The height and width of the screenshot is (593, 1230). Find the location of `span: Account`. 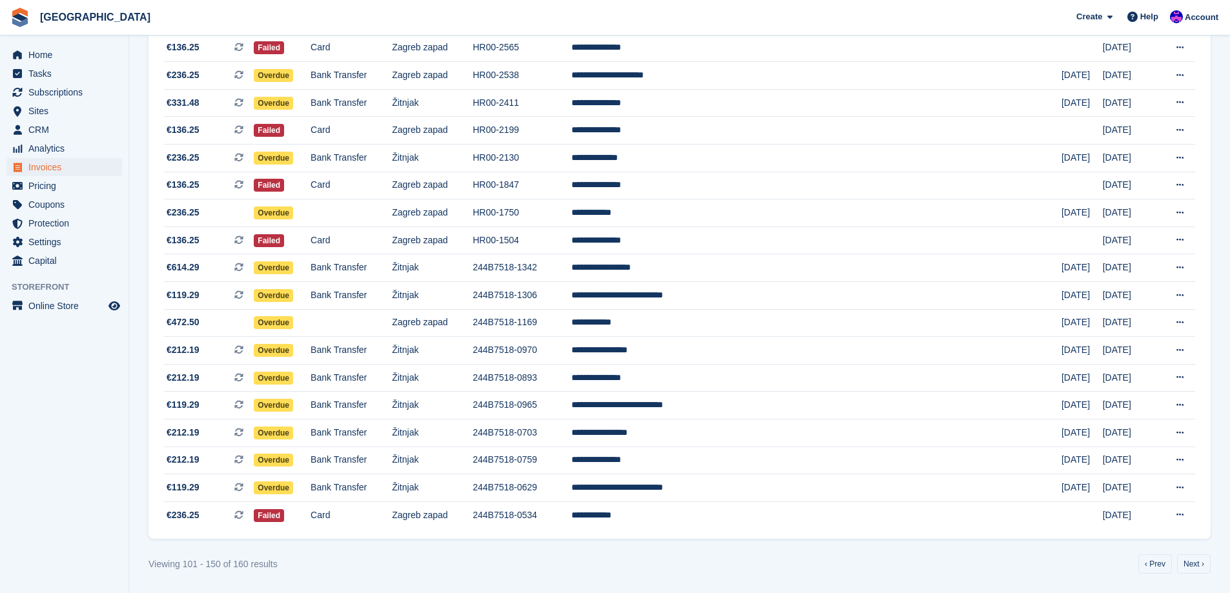

span: Account is located at coordinates (1202, 17).